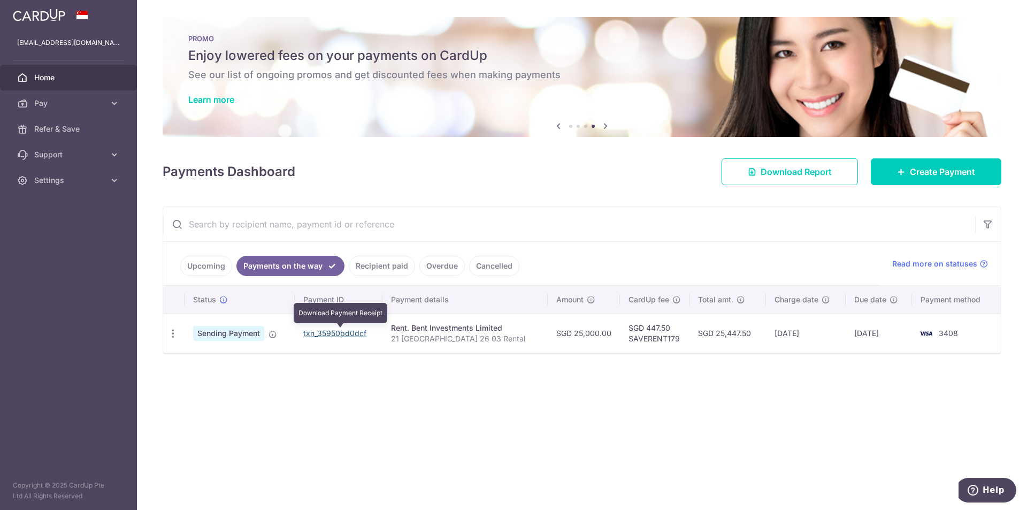 The image size is (1027, 510). What do you see at coordinates (582, 56) in the screenshot?
I see `h5: Enjoy lowered fees on your payments on CardUp` at bounding box center [582, 56].